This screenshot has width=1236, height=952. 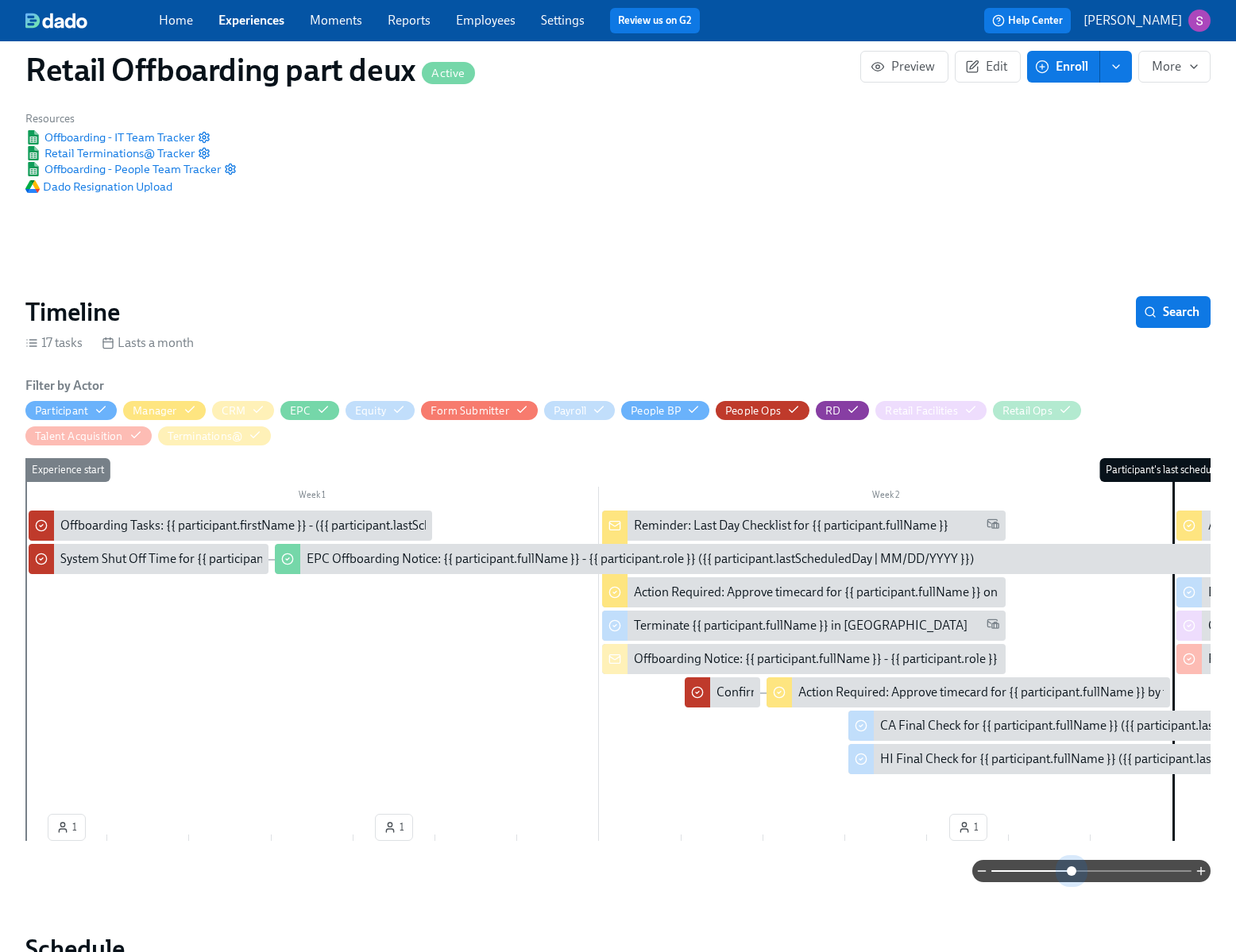 I want to click on a: Employees, so click(x=486, y=20).